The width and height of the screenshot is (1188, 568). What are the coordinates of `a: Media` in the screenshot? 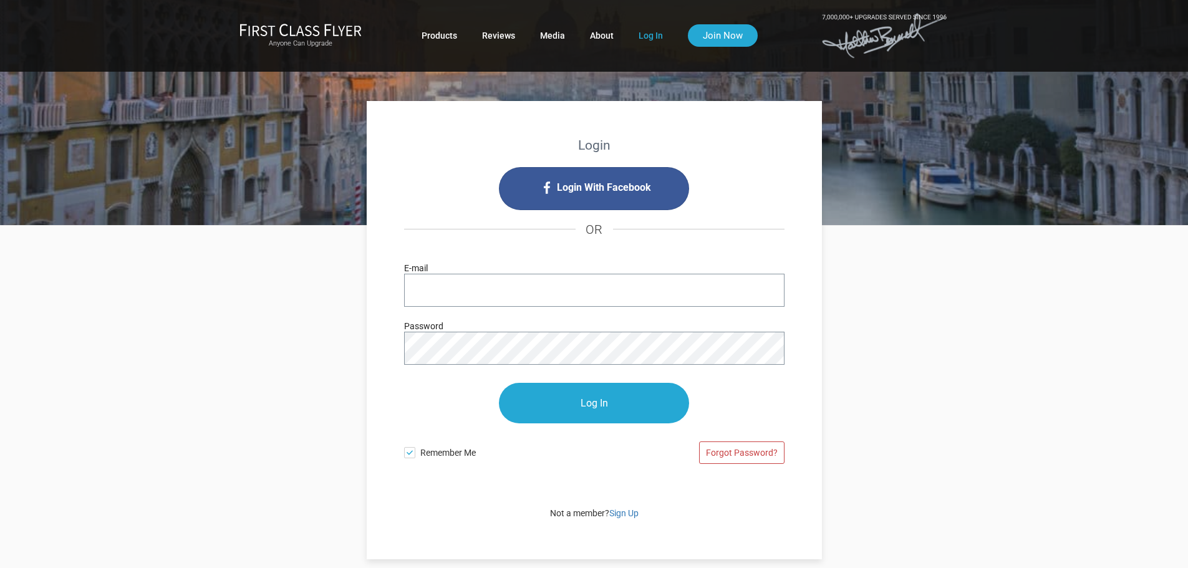 It's located at (552, 36).